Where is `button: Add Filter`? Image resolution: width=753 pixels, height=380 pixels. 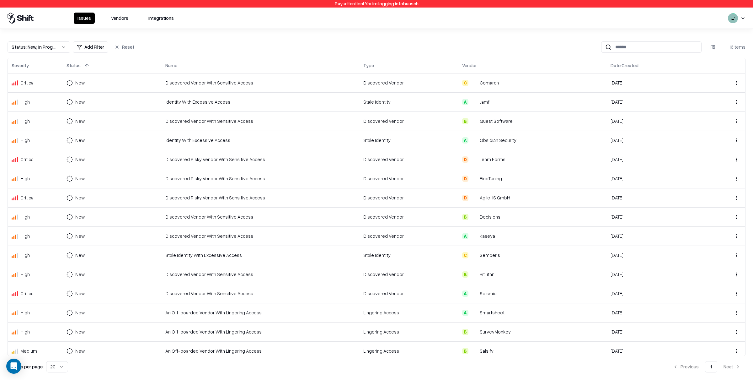
button: Add Filter is located at coordinates (90, 47).